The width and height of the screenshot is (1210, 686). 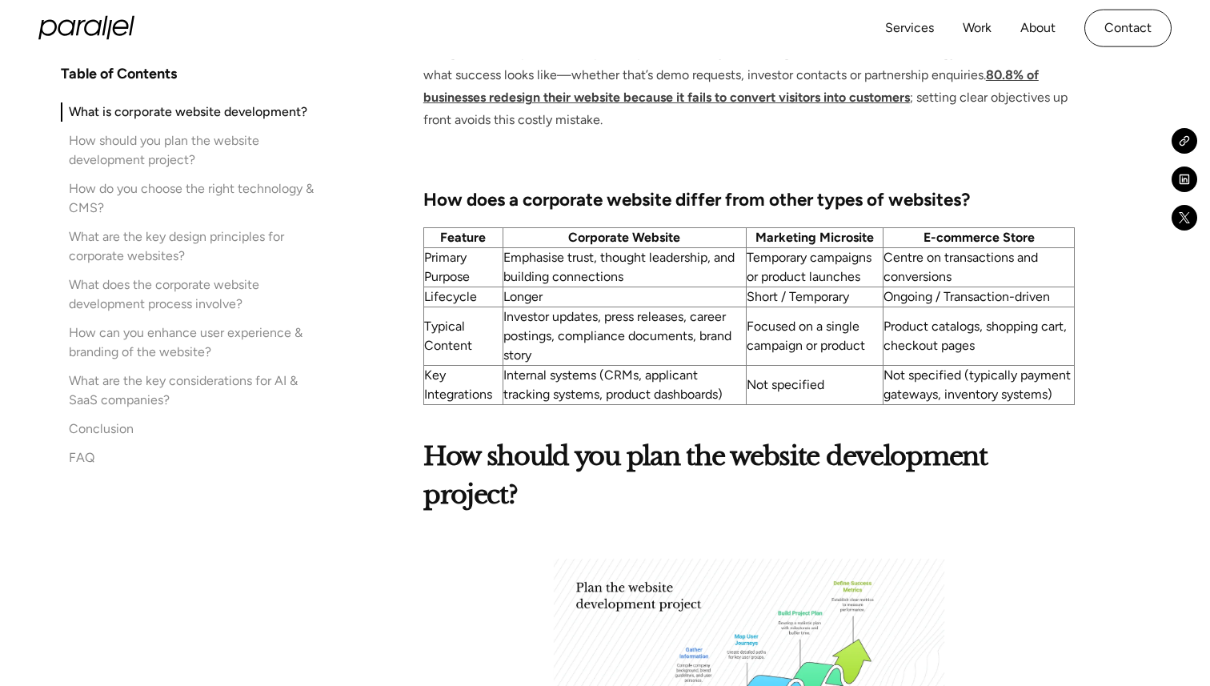 I want to click on a: About, so click(x=1038, y=28).